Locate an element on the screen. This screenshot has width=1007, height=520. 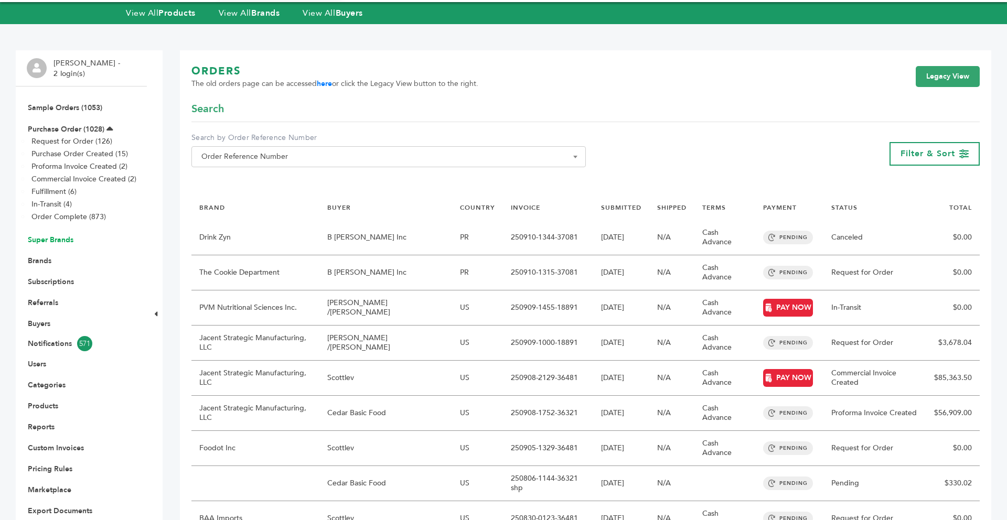
td: 250806-1144-36321 shp is located at coordinates (548, 484).